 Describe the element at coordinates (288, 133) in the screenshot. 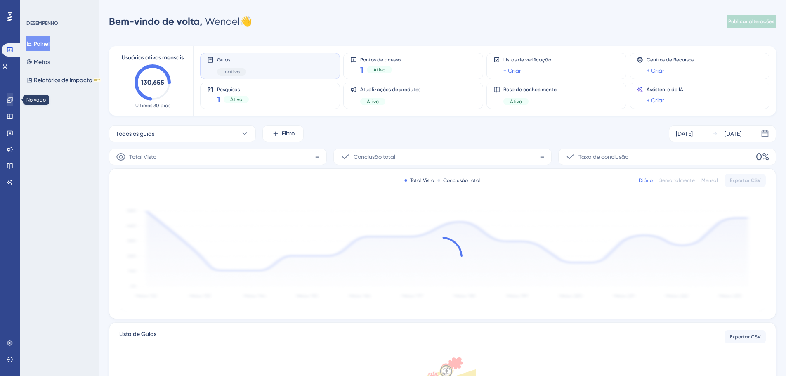

I see `font: Filtro` at that location.